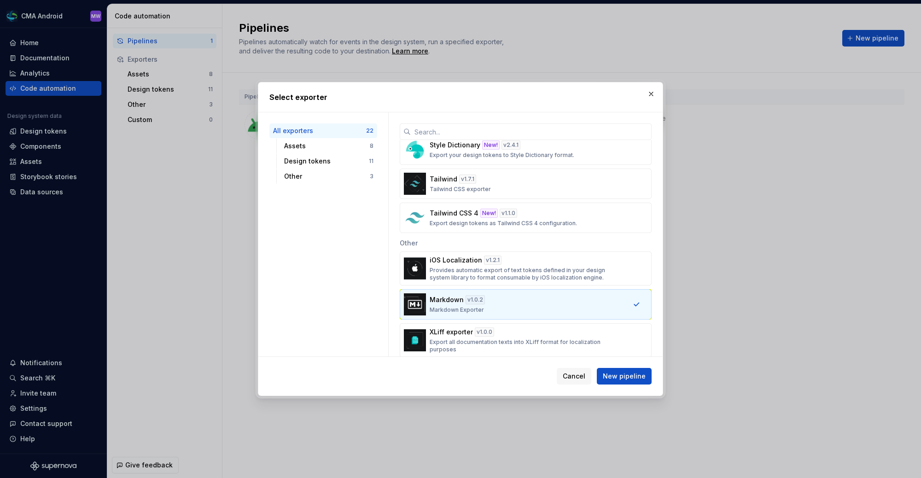  What do you see at coordinates (444, 179) in the screenshot?
I see `p: Tailwind` at bounding box center [444, 179].